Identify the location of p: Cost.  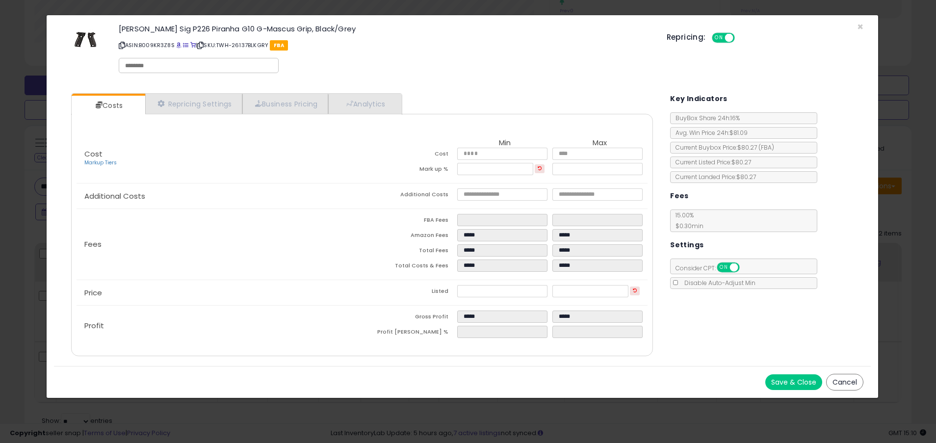
(219, 158).